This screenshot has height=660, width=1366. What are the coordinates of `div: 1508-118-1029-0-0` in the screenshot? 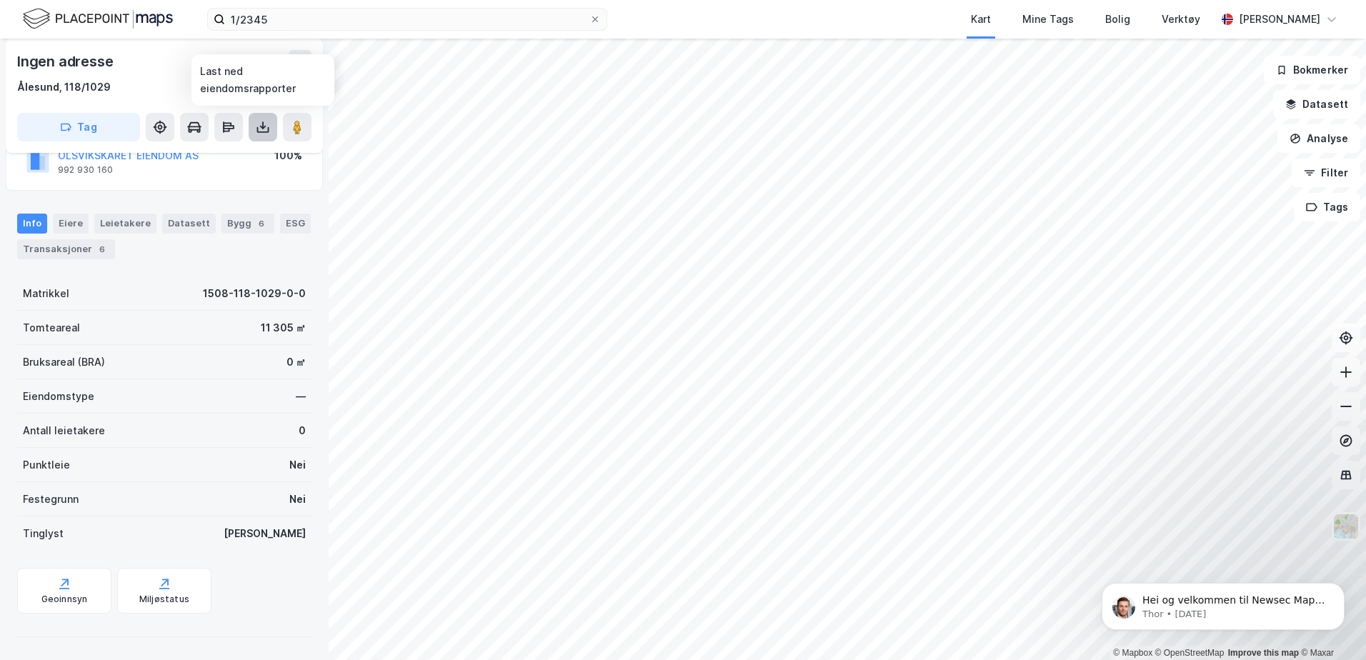 It's located at (254, 294).